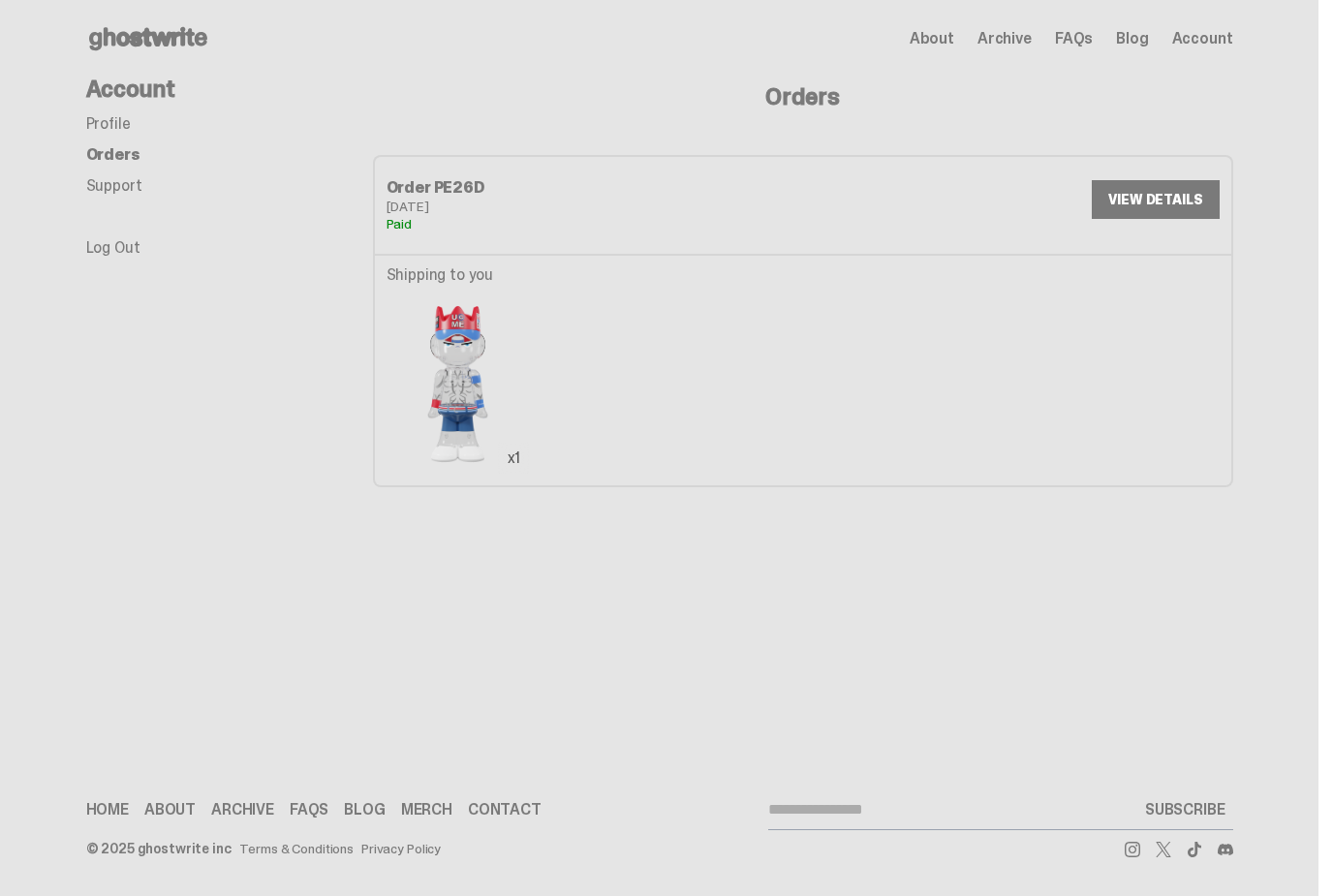 The width and height of the screenshot is (1333, 896). Describe the element at coordinates (595, 188) in the screenshot. I see `div: Order PE26D` at that location.